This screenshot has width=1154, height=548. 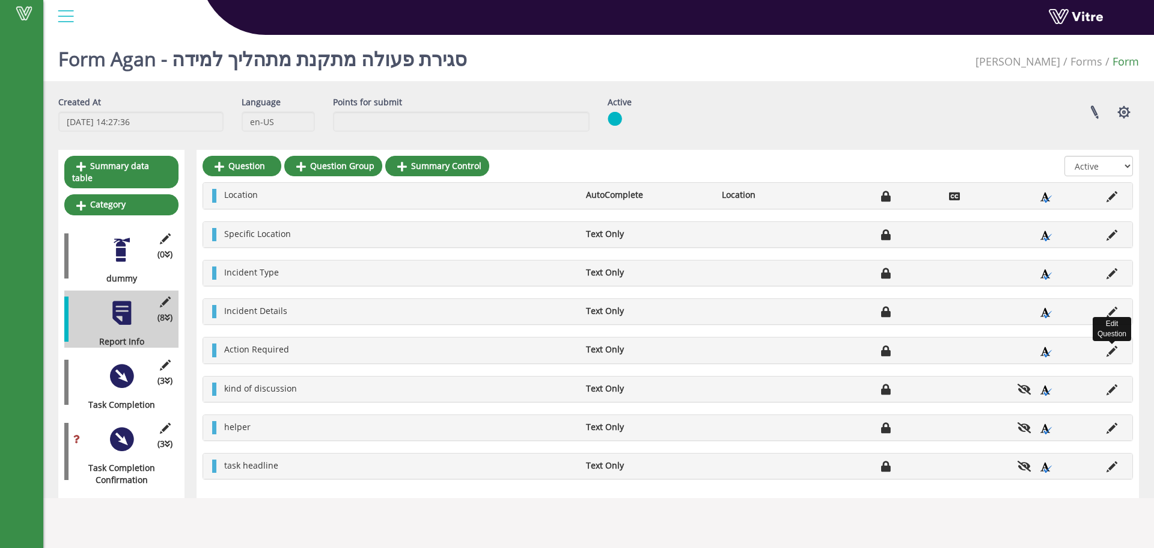 What do you see at coordinates (620, 102) in the screenshot?
I see `label: Active` at bounding box center [620, 102].